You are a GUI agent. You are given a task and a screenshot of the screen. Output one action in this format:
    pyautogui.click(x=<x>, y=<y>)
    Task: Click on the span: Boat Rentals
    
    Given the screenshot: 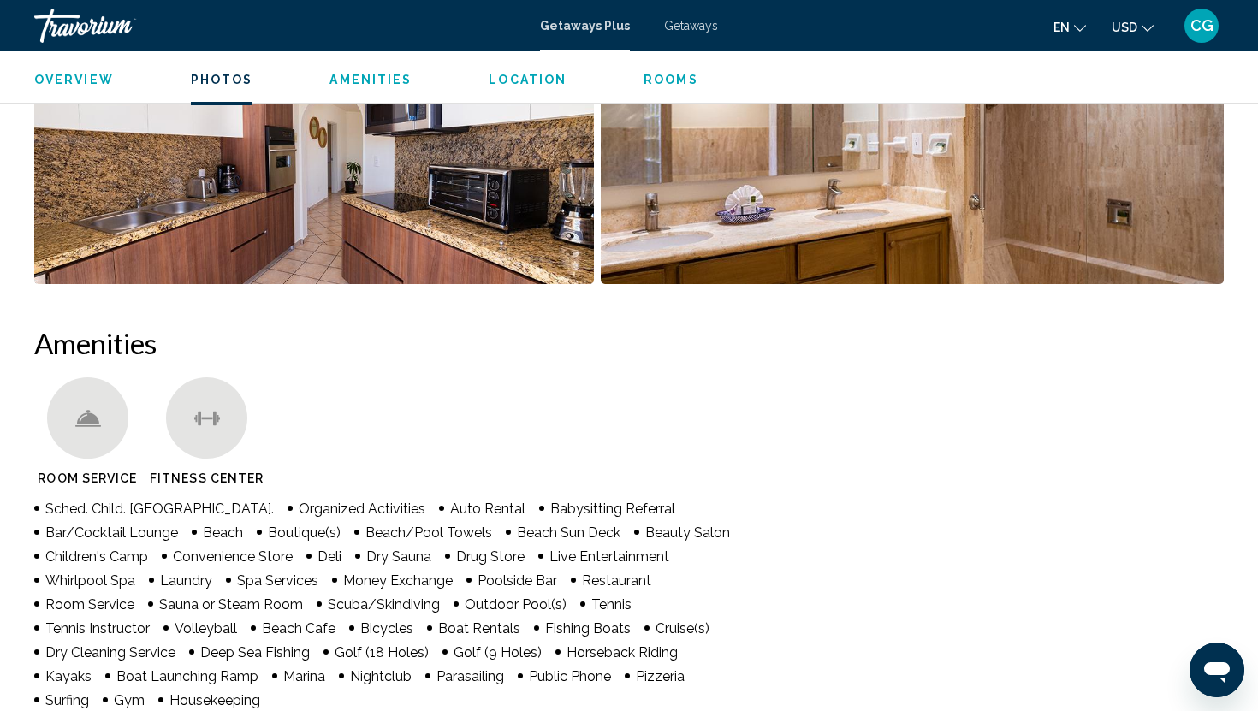 What is the action you would take?
    pyautogui.click(x=479, y=628)
    